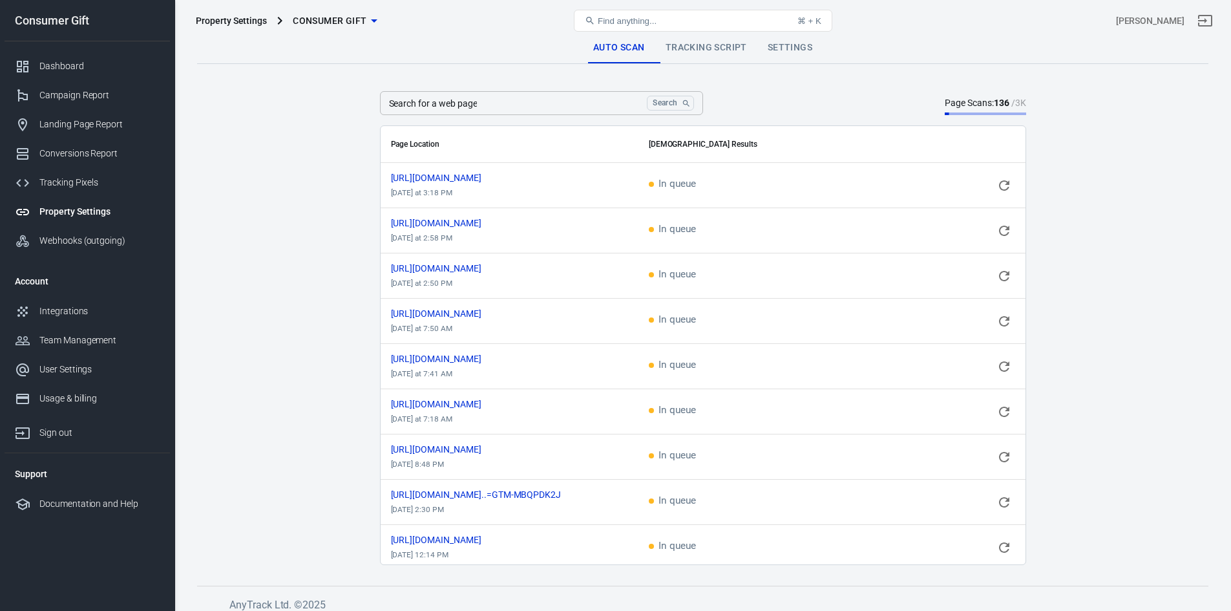 The width and height of the screenshot is (1231, 611). I want to click on a: Landing Page Report, so click(87, 124).